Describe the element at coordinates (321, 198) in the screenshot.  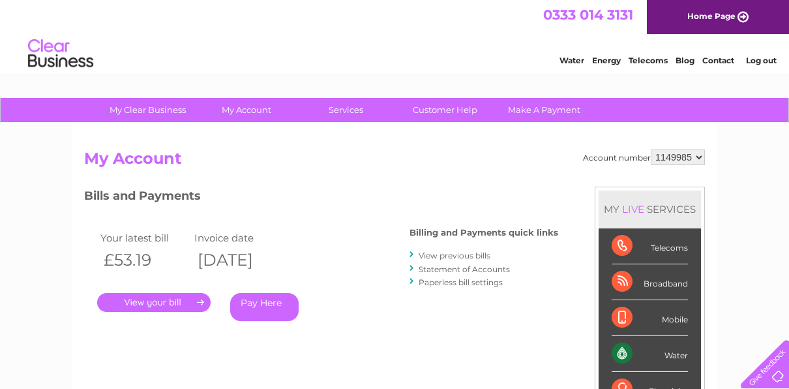
I see `h3: Bills and Payments` at that location.